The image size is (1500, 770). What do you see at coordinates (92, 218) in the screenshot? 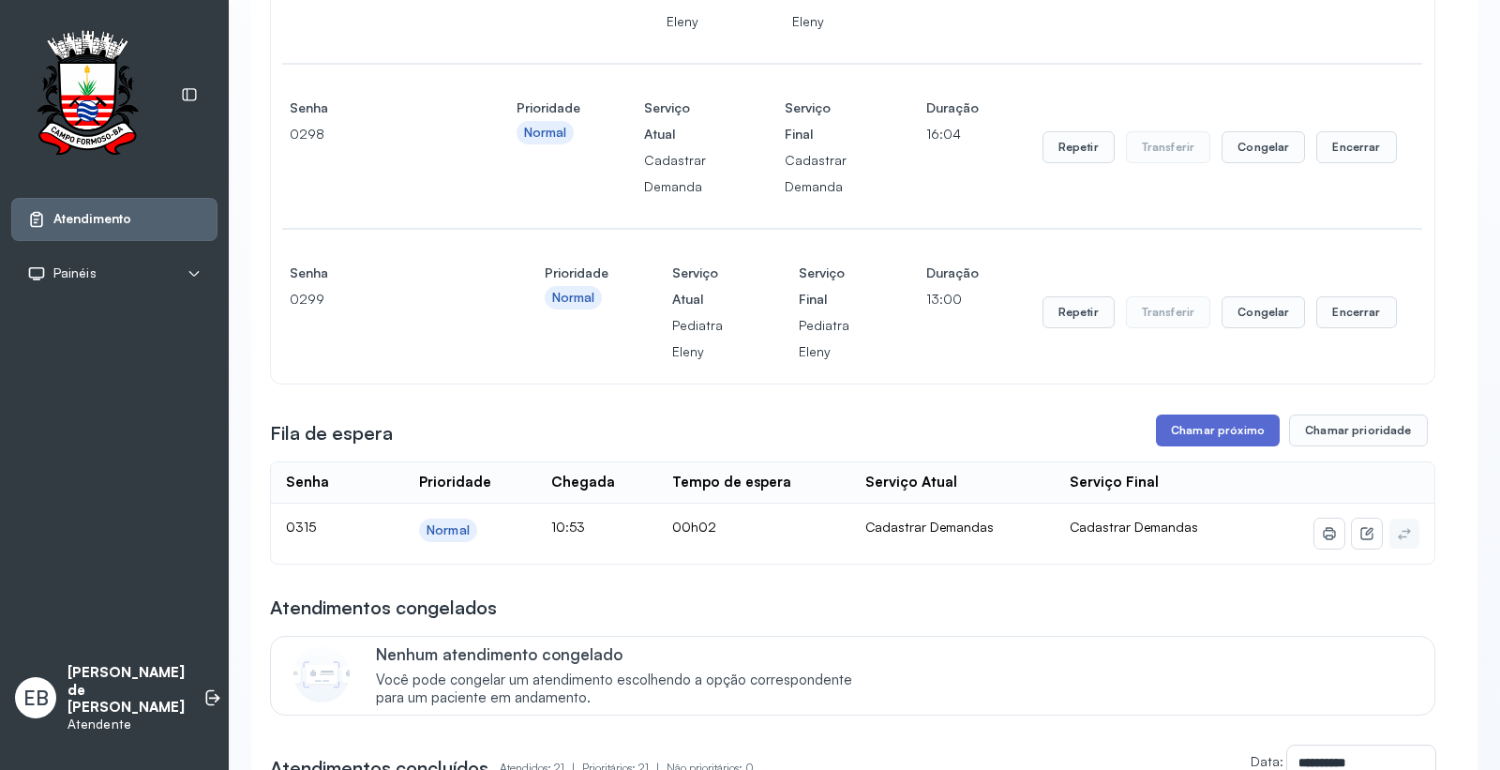
I see `span: Atendimento` at bounding box center [92, 218].